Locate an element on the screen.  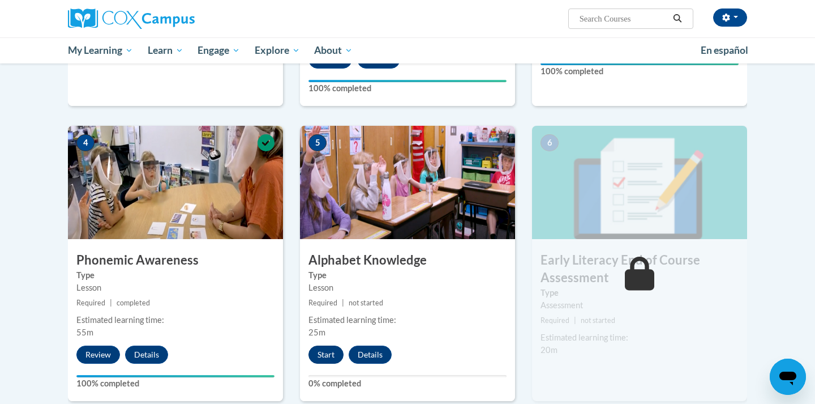
span: 4 is located at coordinates (85, 143).